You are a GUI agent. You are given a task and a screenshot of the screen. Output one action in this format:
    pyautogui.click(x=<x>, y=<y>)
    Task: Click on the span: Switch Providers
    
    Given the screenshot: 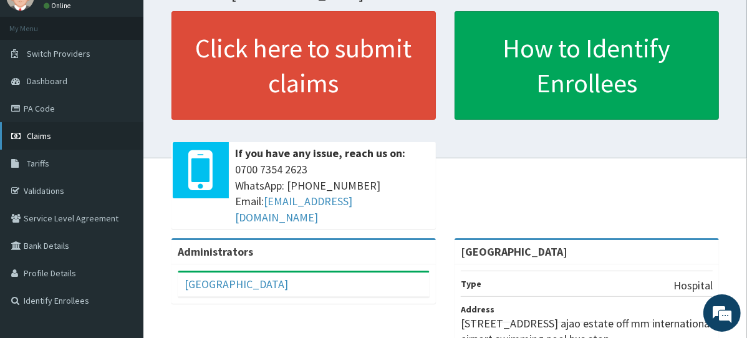 What is the action you would take?
    pyautogui.click(x=59, y=54)
    